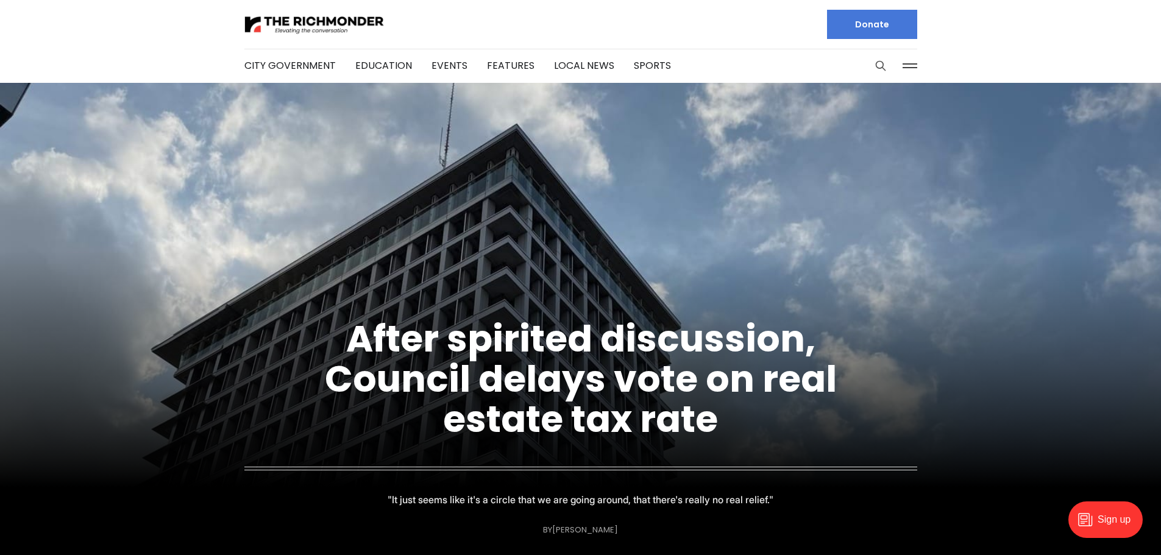 The width and height of the screenshot is (1161, 555). I want to click on a: After spirited discussion, Council delays vote on real estate tax rate, so click(581, 379).